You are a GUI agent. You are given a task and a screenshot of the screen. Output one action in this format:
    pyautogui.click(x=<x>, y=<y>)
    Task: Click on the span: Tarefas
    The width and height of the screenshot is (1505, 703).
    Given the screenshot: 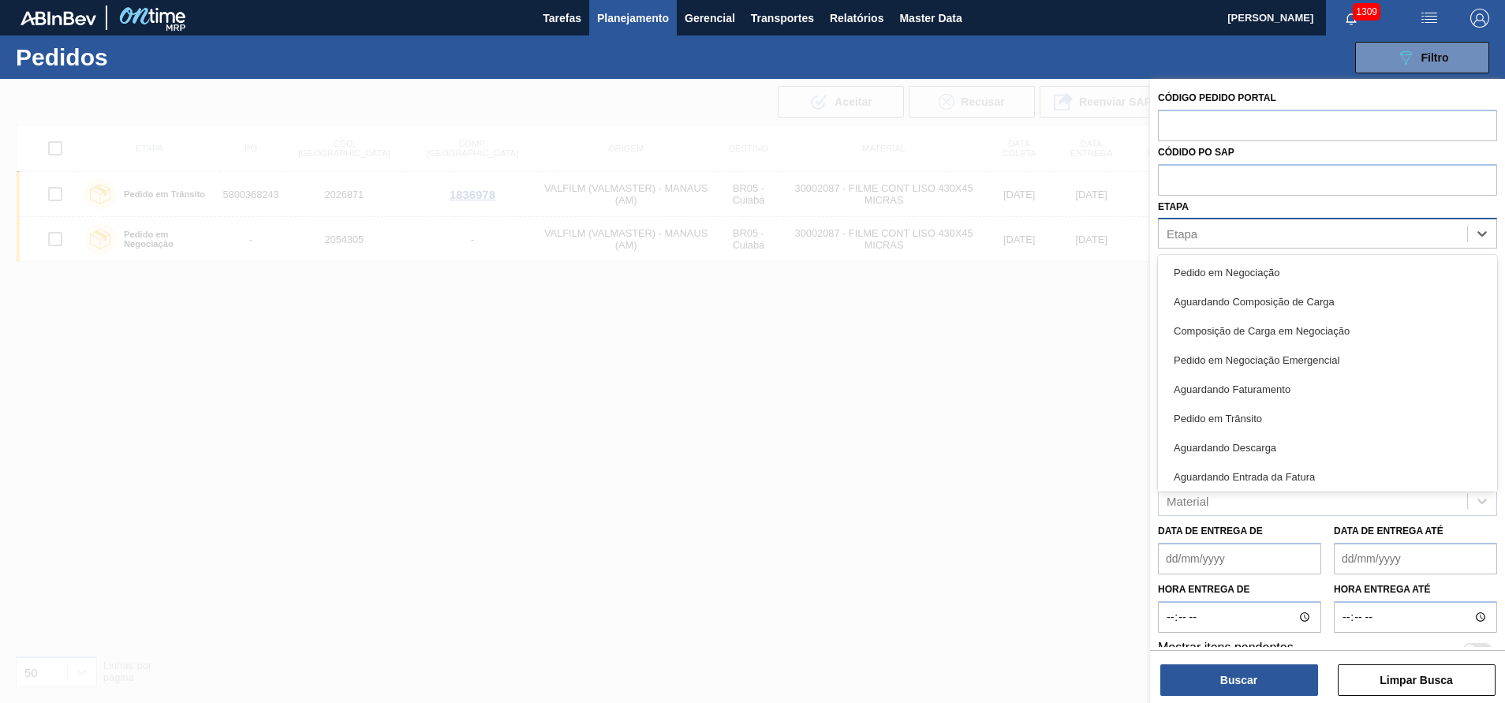 What is the action you would take?
    pyautogui.click(x=562, y=18)
    